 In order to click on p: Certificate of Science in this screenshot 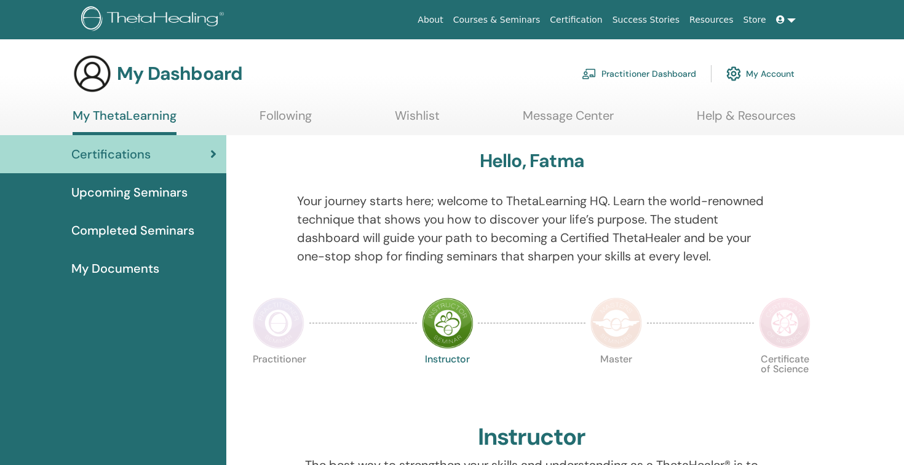, I will do `click(784, 381)`.